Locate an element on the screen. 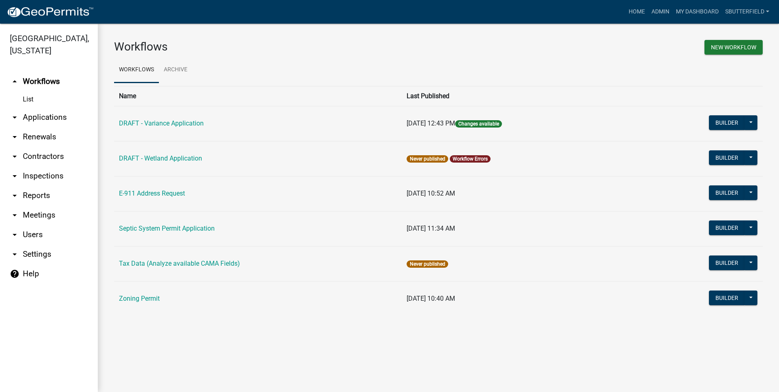 The image size is (779, 392). h3: Workflows is located at coordinates (273, 47).